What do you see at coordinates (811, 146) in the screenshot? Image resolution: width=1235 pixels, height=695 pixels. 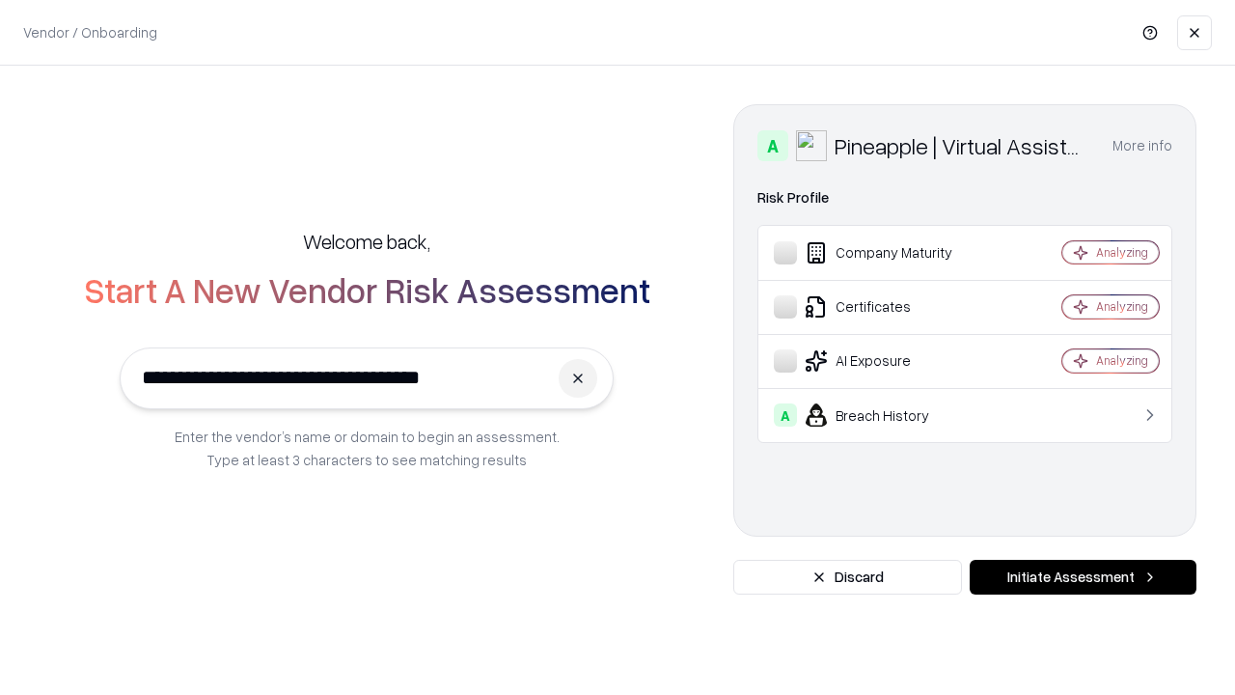 I see `img: Pineapple | Virtual Assistant Agency` at bounding box center [811, 146].